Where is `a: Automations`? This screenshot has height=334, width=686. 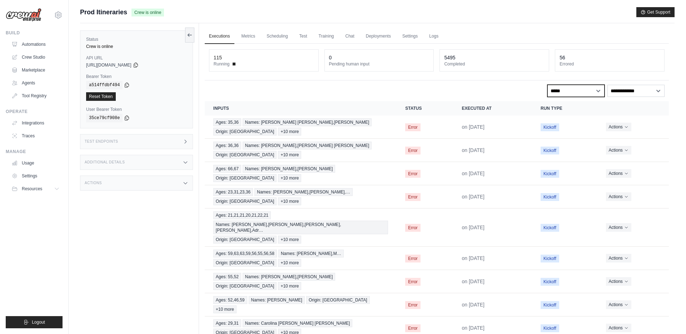
a: Automations is located at coordinates (35, 44).